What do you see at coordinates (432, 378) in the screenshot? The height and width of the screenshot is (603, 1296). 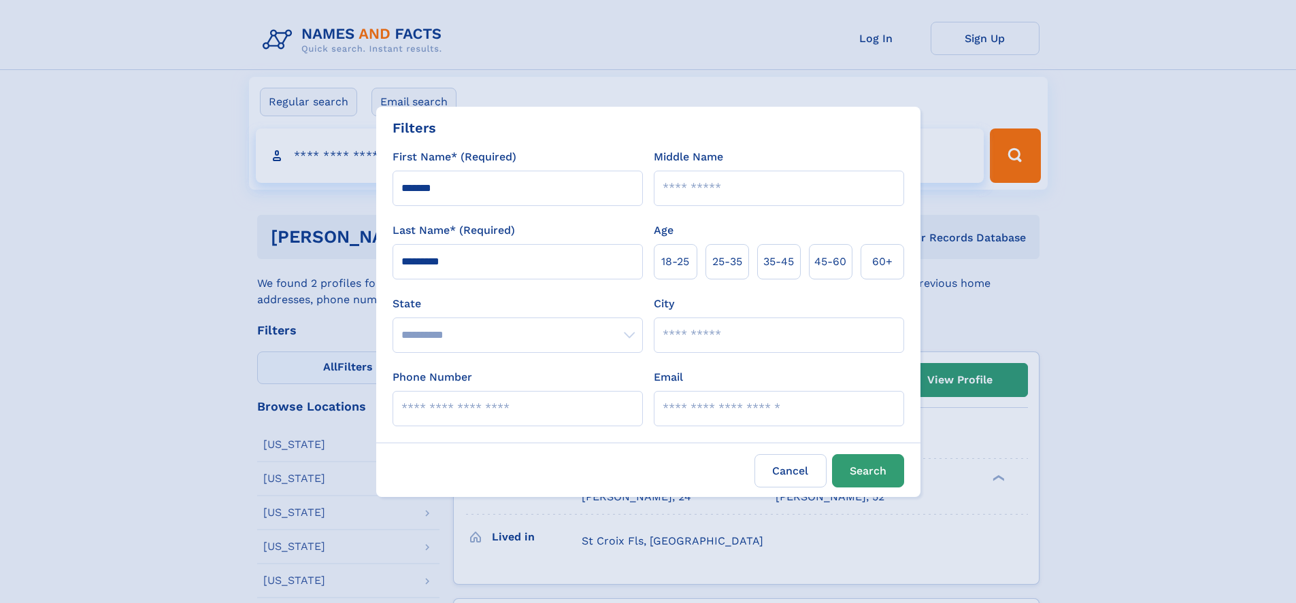 I see `label: Phone Number` at bounding box center [432, 378].